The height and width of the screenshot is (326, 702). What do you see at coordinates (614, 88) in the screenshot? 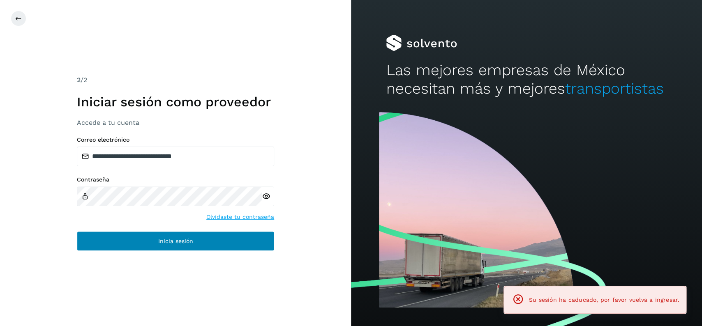
I see `span: transportistas` at bounding box center [614, 88].